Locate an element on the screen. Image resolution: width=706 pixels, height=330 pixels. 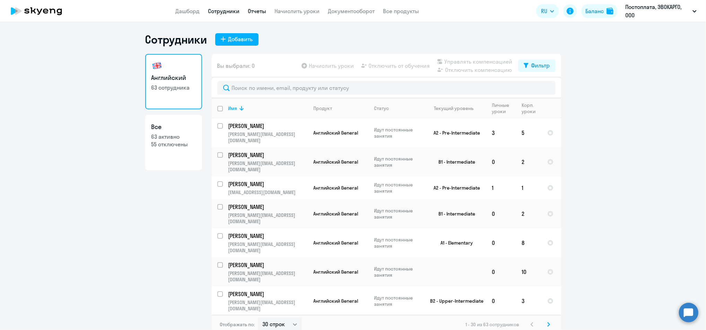
td: A1 - Elementary is located at coordinates (454, 243).